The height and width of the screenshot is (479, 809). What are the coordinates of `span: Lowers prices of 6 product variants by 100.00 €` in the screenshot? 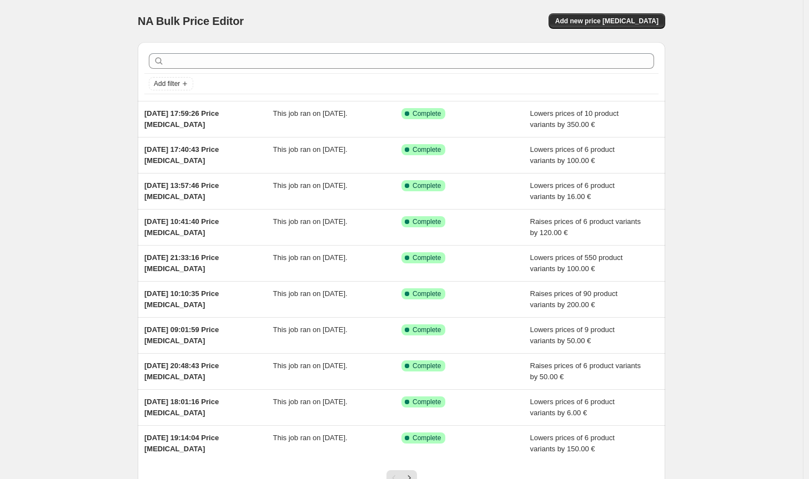 It's located at (572, 155).